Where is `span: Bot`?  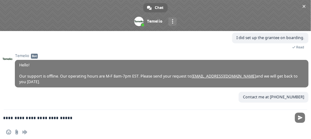
span: Bot is located at coordinates (34, 56).